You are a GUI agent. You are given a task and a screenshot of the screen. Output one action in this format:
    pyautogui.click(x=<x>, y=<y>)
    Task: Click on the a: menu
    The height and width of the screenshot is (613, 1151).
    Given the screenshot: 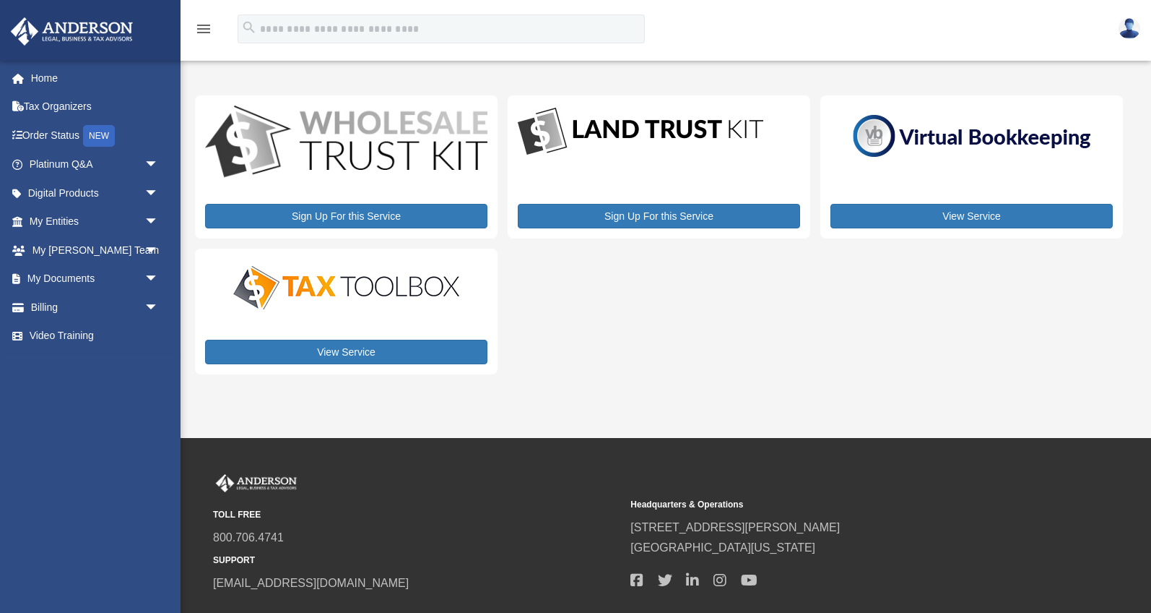 What is the action you would take?
    pyautogui.click(x=204, y=31)
    